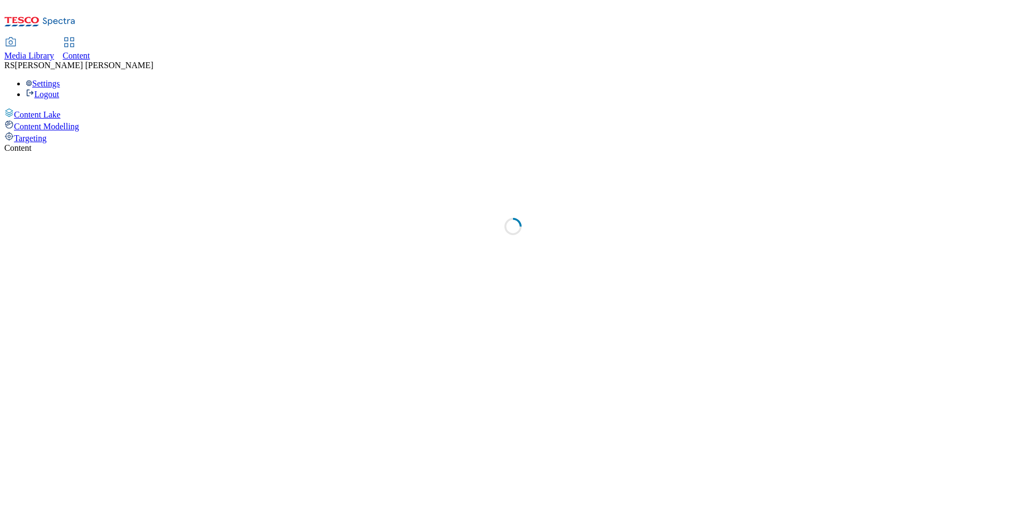 The width and height of the screenshot is (1026, 512). I want to click on a: Logout, so click(42, 94).